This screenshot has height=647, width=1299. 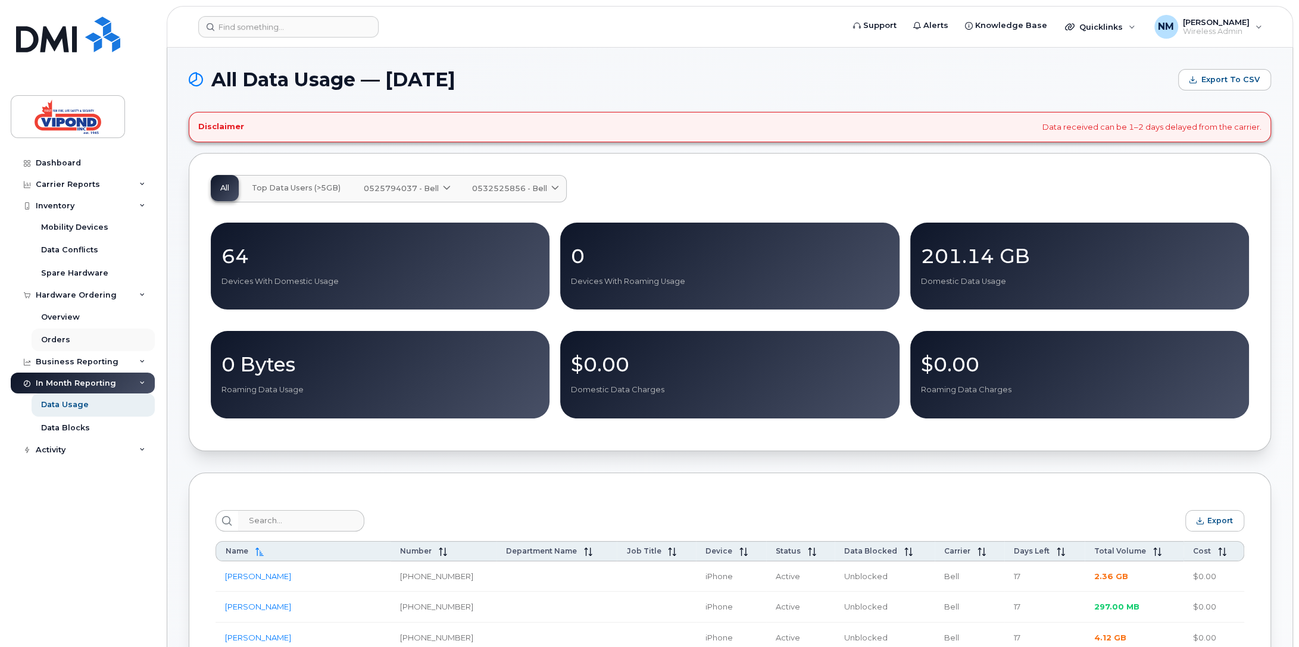 What do you see at coordinates (296, 188) in the screenshot?
I see `span: Top Data Users (>5GB)` at bounding box center [296, 188].